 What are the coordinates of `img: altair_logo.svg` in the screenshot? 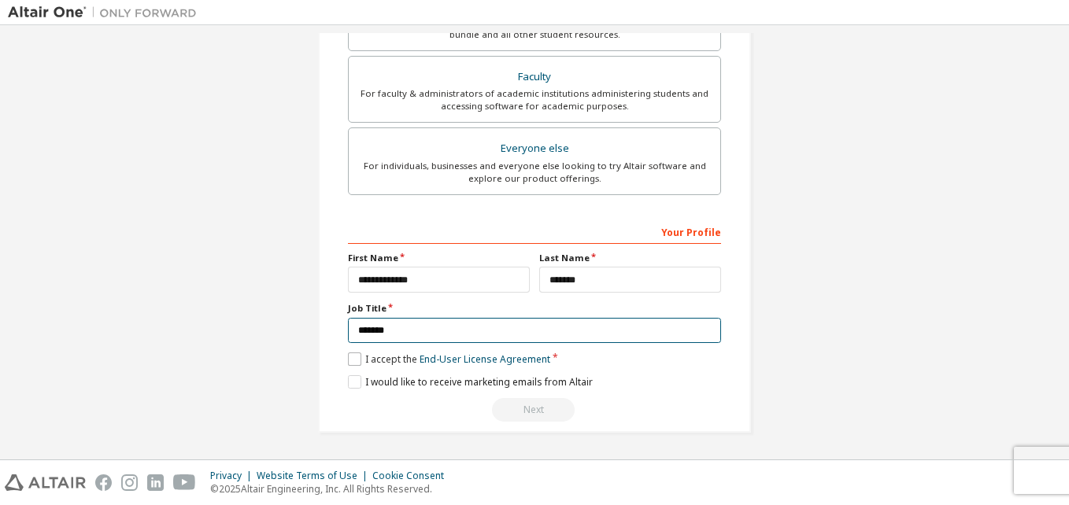 It's located at (45, 483).